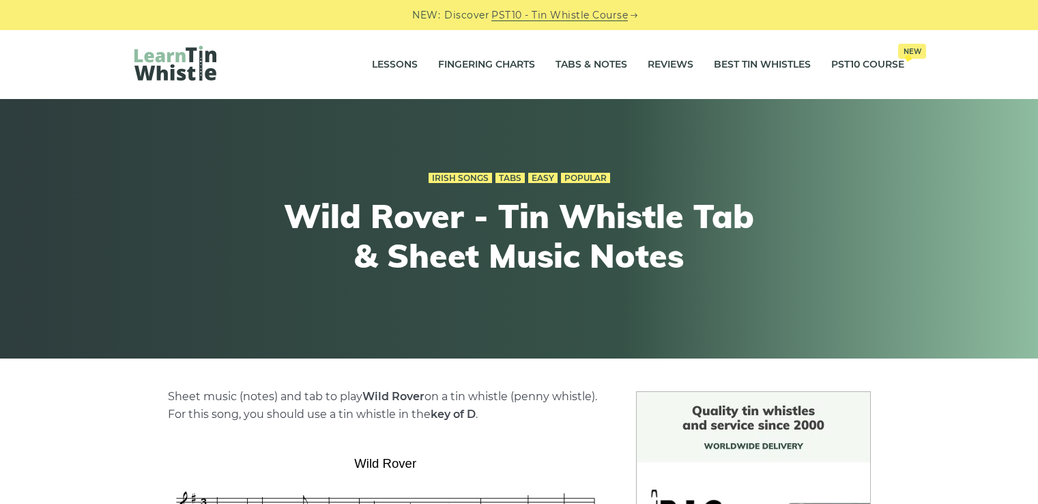 Image resolution: width=1038 pixels, height=504 pixels. What do you see at coordinates (519, 235) in the screenshot?
I see `h1: Wild Rover - Tin Whistle Tab & Sheet Music Notes` at bounding box center [519, 235].